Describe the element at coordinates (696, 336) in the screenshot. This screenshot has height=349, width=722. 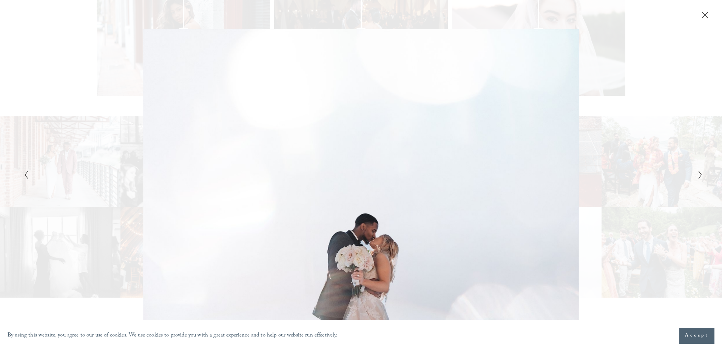
I see `span: Accept` at that location.